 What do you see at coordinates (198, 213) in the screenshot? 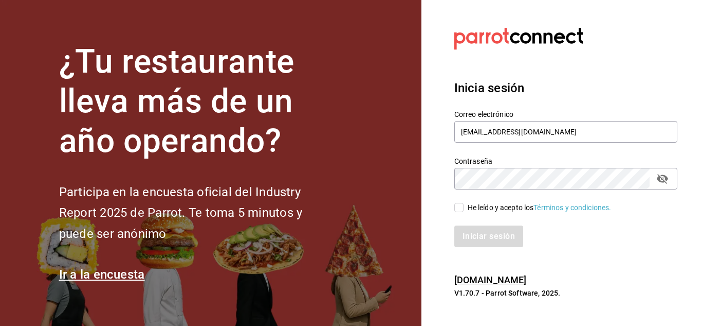
I see `h2: Participa en la encuesta oficial del Industry Report 2025 de Parrot. Te toma 5 minutos y puede se...` at bounding box center [198, 213].